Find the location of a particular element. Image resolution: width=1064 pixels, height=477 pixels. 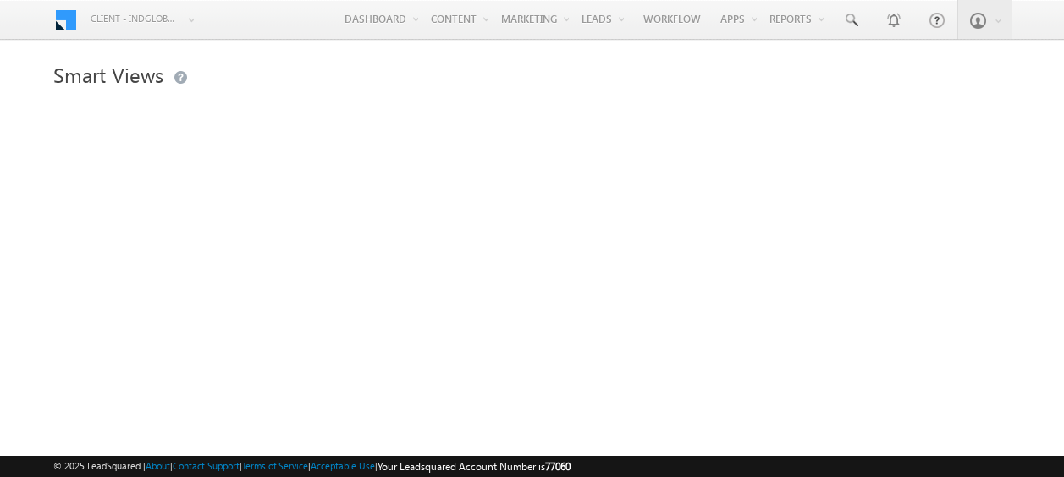

a: Terms of Service is located at coordinates (275, 466).